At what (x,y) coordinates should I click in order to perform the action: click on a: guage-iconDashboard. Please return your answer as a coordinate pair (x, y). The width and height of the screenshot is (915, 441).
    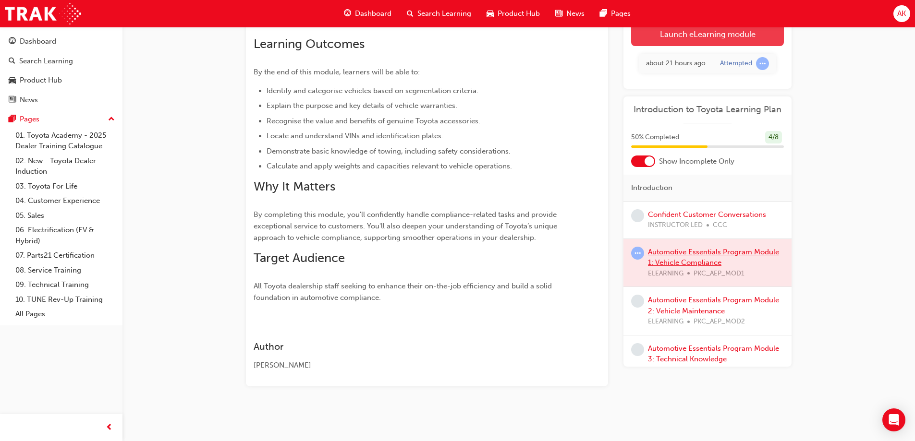
    Looking at the image, I should click on (367, 13).